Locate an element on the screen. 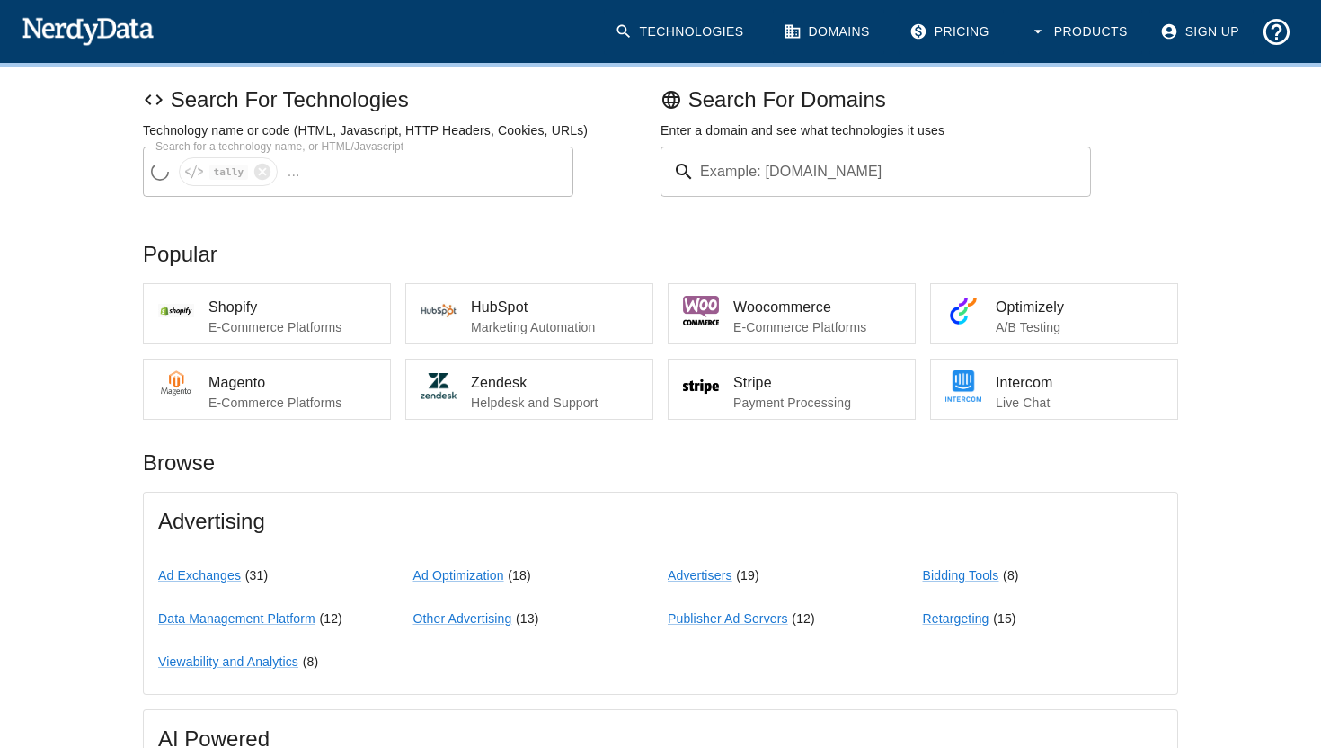  span: ( 13 ) is located at coordinates (527, 618).